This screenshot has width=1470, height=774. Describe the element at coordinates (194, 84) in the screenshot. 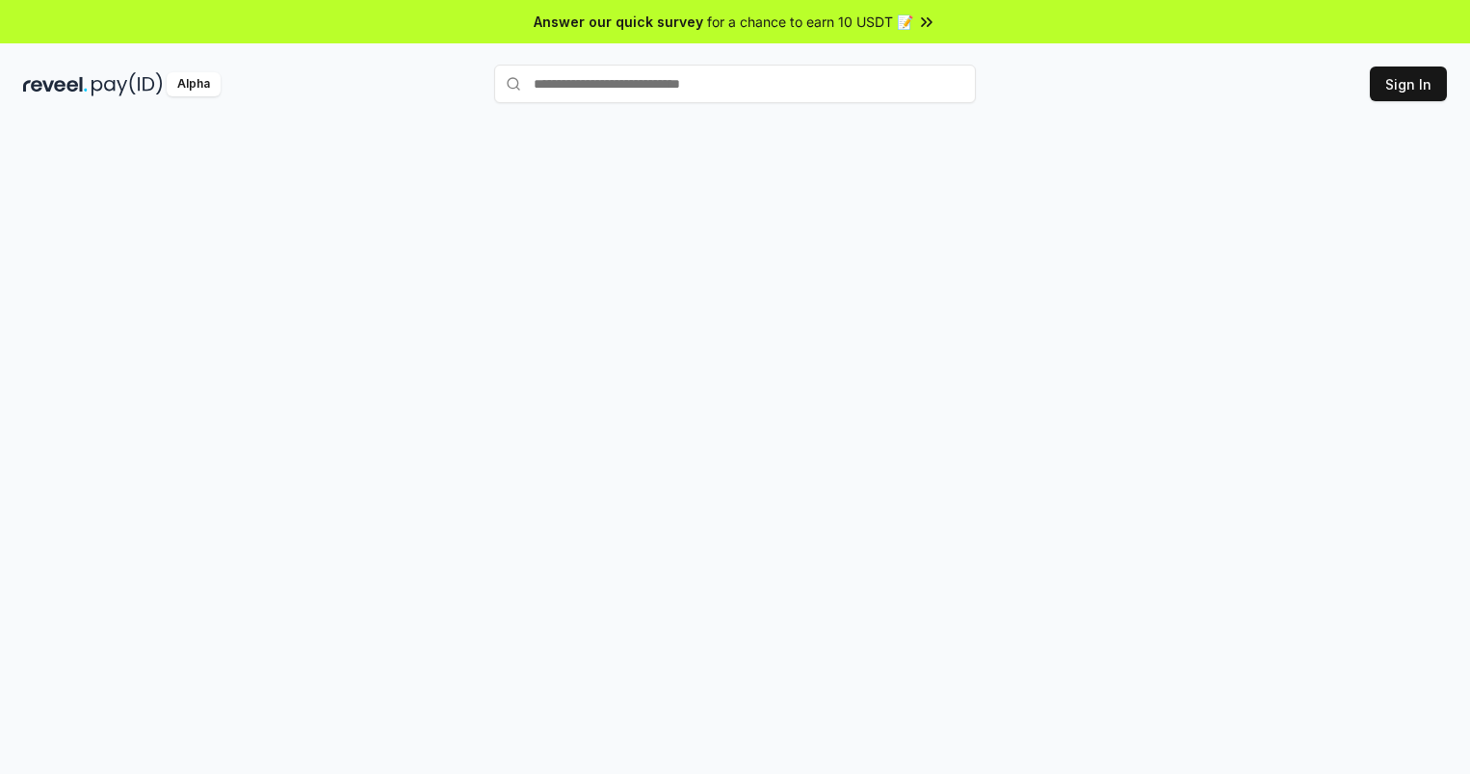

I see `div: Alpha` at that location.